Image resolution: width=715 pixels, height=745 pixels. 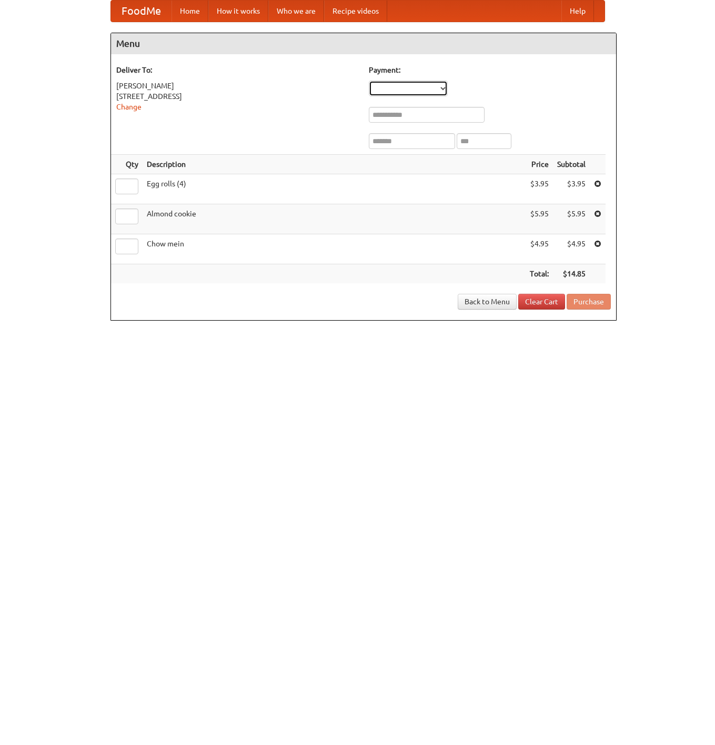 What do you see at coordinates (334, 189) in the screenshot?
I see `td: Egg rolls (4)` at bounding box center [334, 189].